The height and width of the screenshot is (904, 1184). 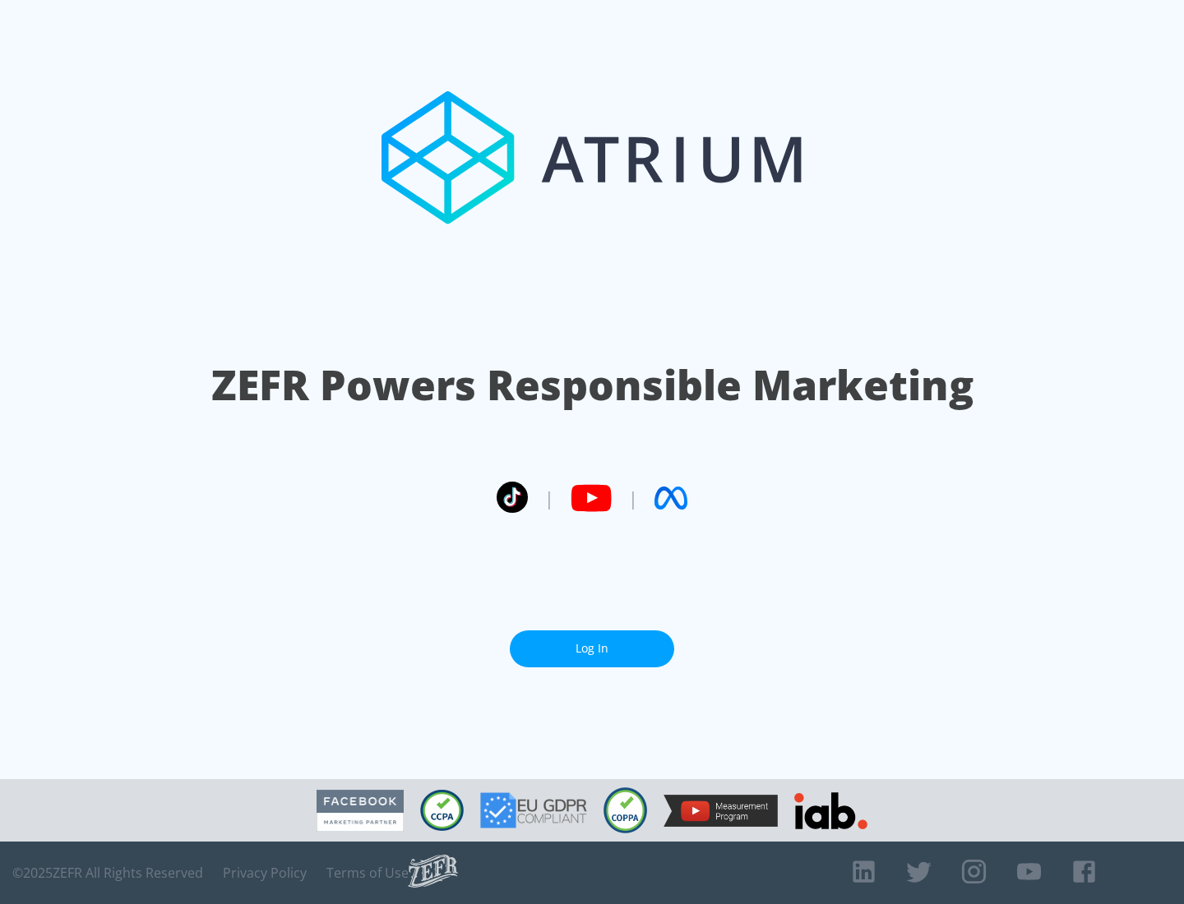 What do you see at coordinates (108, 873) in the screenshot?
I see `span: © 2025 ZEFR All Rights Reserved` at bounding box center [108, 873].